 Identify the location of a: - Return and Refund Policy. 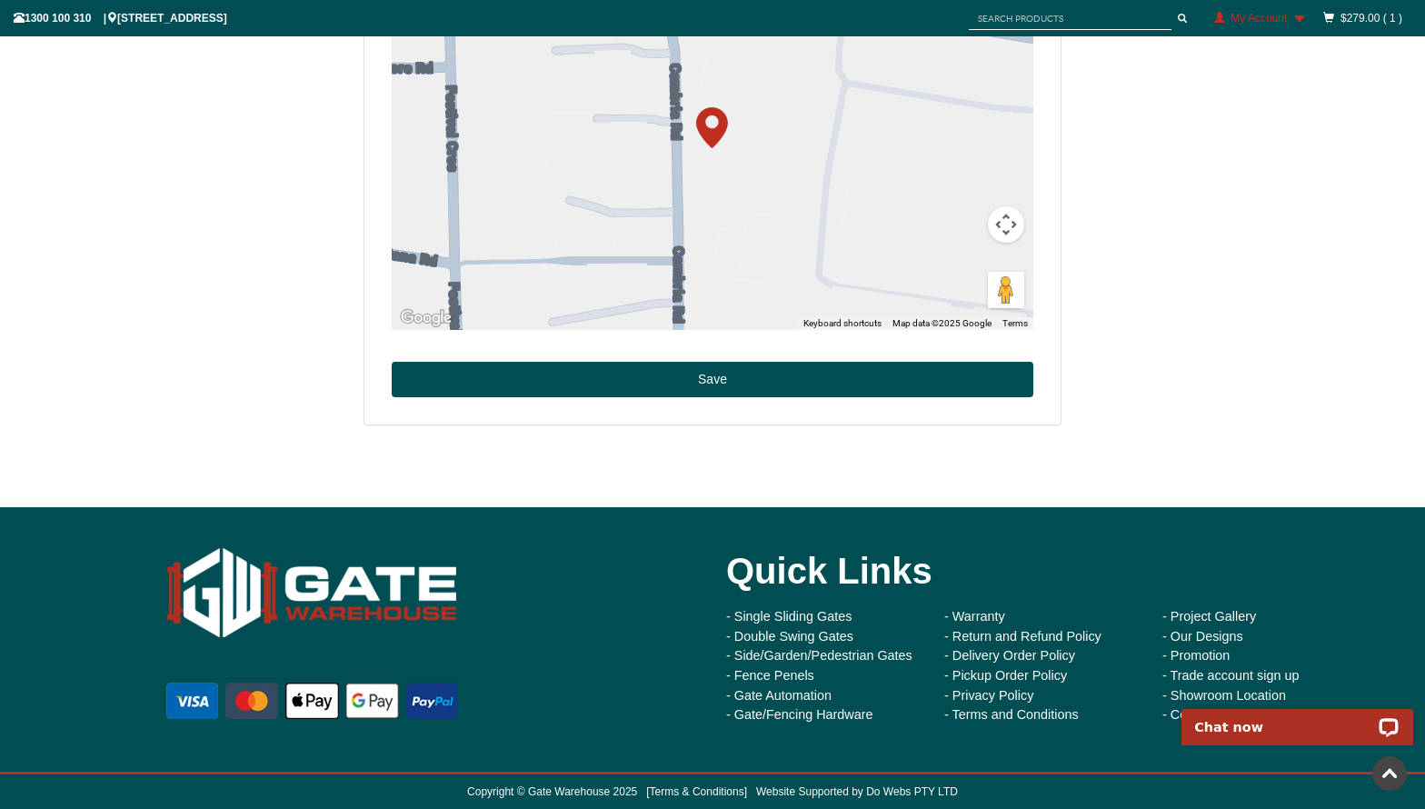
(1023, 636).